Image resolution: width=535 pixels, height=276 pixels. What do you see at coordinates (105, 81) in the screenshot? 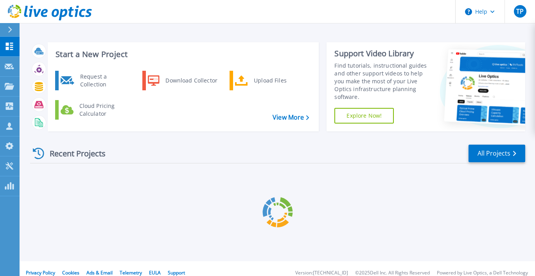
I see `div: Request a Collection` at bounding box center [105, 81].